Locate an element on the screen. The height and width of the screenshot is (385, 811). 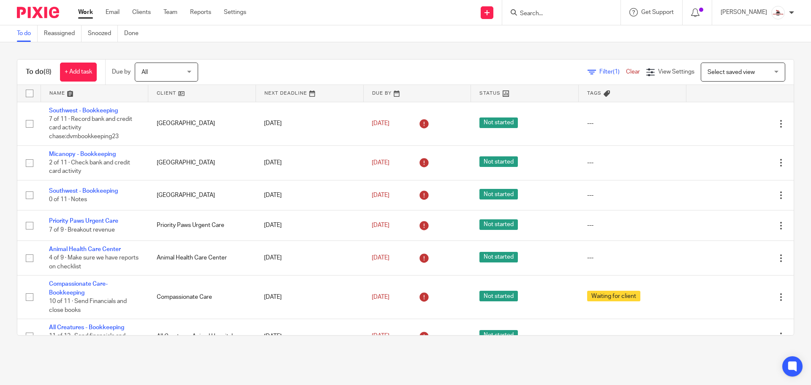
span: 4 of 9 · Make sure we have reports on checklist is located at coordinates (94, 262).